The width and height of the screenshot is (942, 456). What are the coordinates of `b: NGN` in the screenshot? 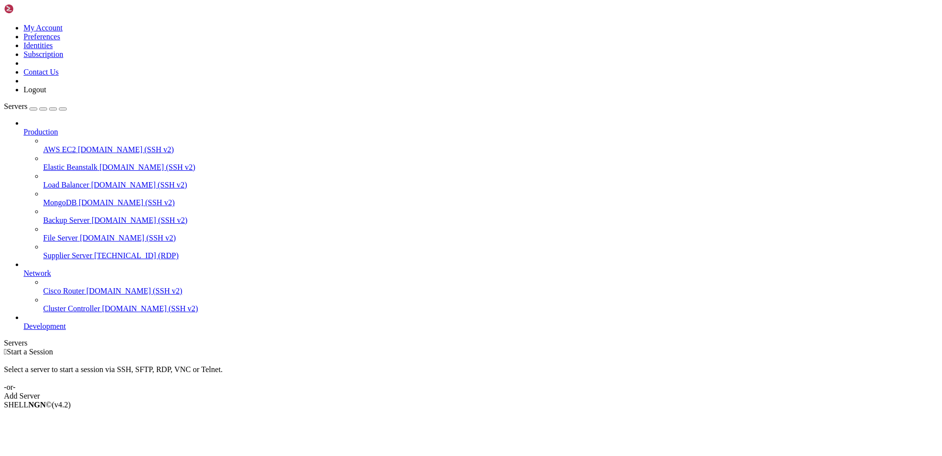 It's located at (37, 404).